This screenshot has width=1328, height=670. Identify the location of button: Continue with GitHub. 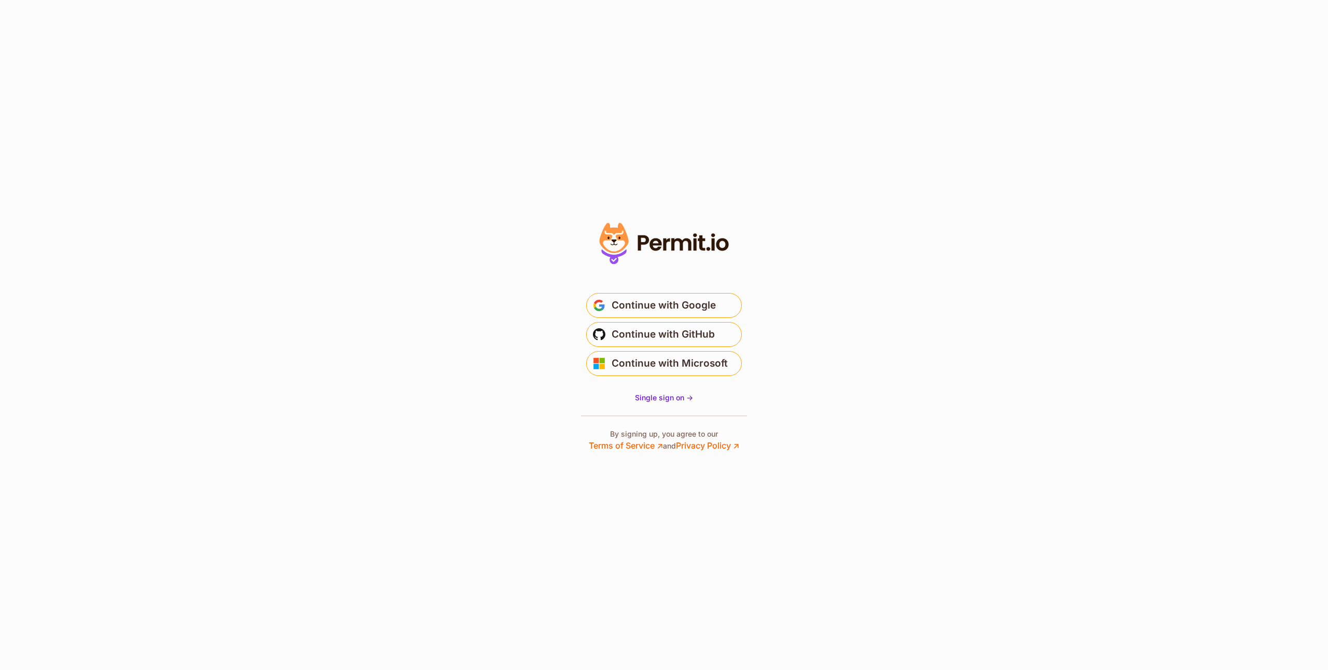
(664, 335).